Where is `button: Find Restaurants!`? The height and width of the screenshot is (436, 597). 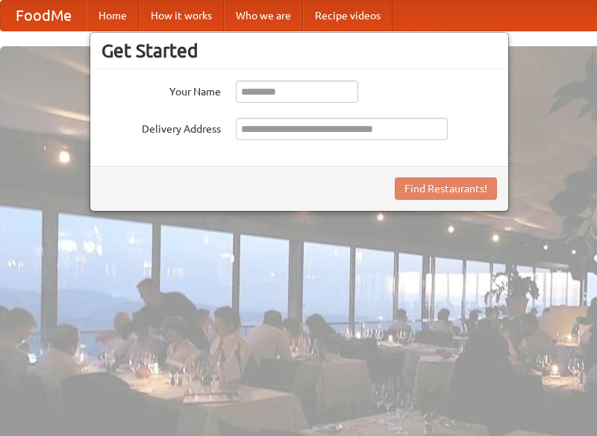
button: Find Restaurants! is located at coordinates (445, 189).